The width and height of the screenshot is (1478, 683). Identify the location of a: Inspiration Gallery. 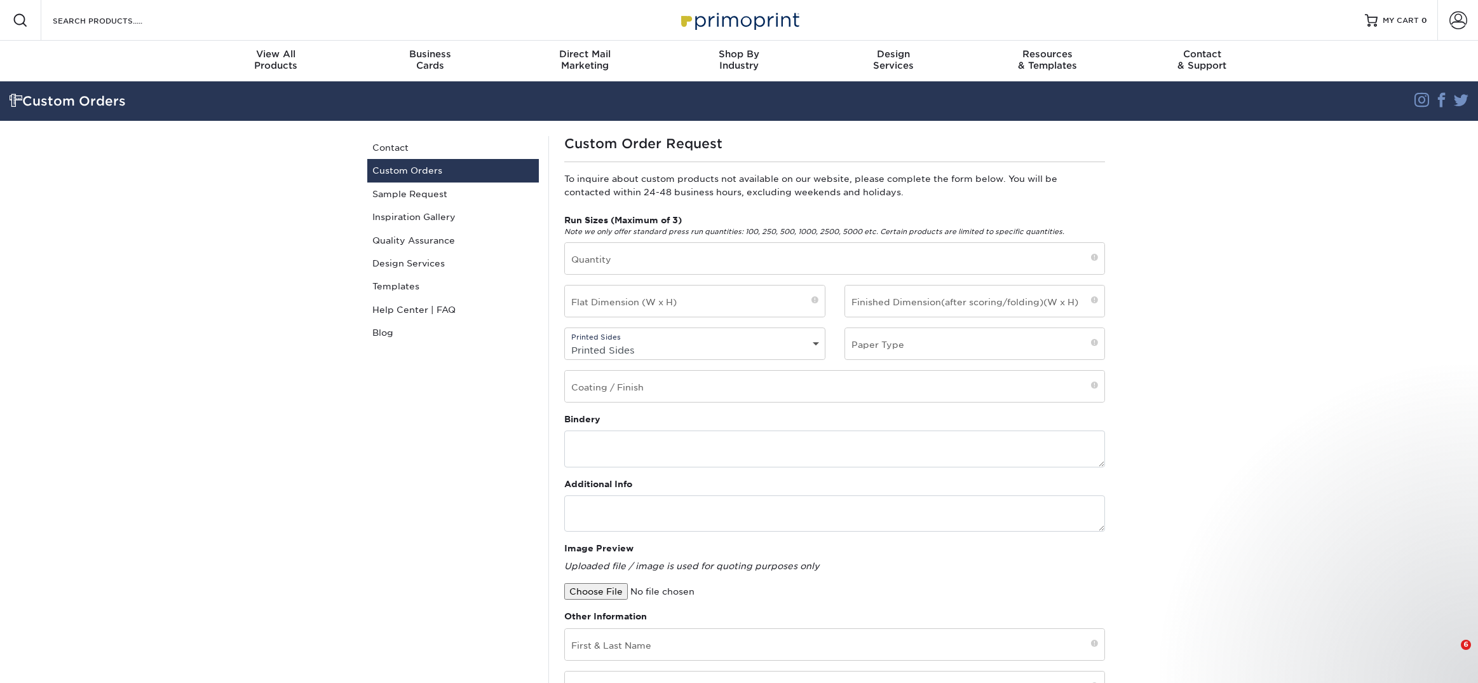
(453, 217).